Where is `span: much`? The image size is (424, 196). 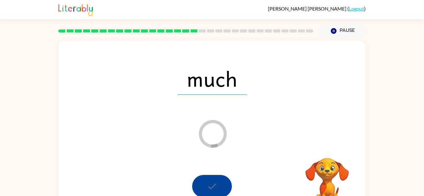 span: much is located at coordinates (212, 79).